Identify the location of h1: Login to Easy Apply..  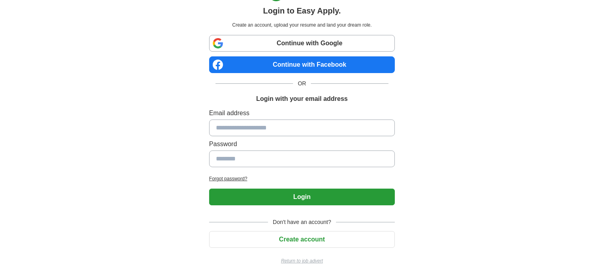
(302, 11).